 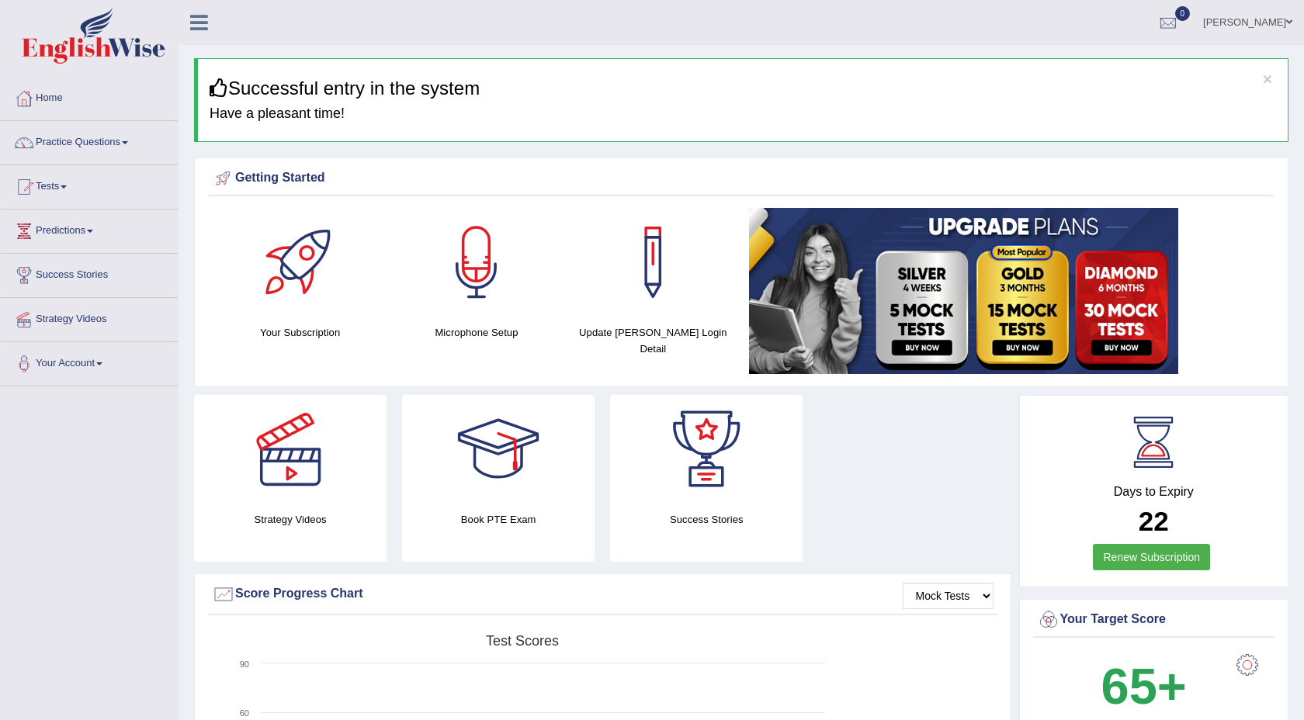 I want to click on b: 22, so click(x=1153, y=521).